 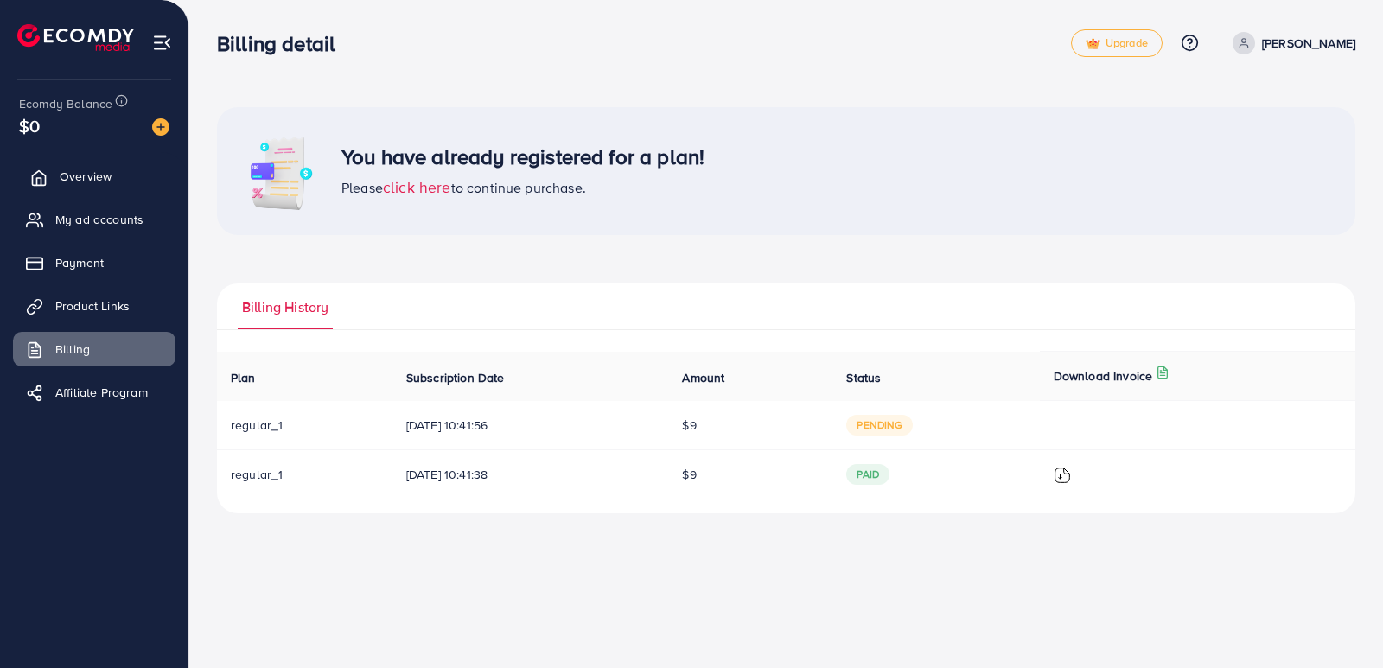 What do you see at coordinates (75, 37) in the screenshot?
I see `a: logo` at bounding box center [75, 37].